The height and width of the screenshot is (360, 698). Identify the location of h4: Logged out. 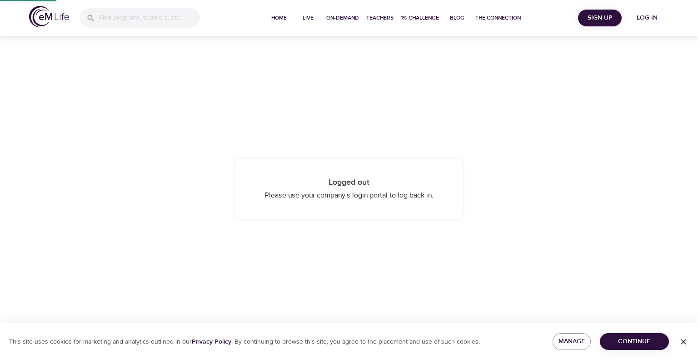
(349, 182).